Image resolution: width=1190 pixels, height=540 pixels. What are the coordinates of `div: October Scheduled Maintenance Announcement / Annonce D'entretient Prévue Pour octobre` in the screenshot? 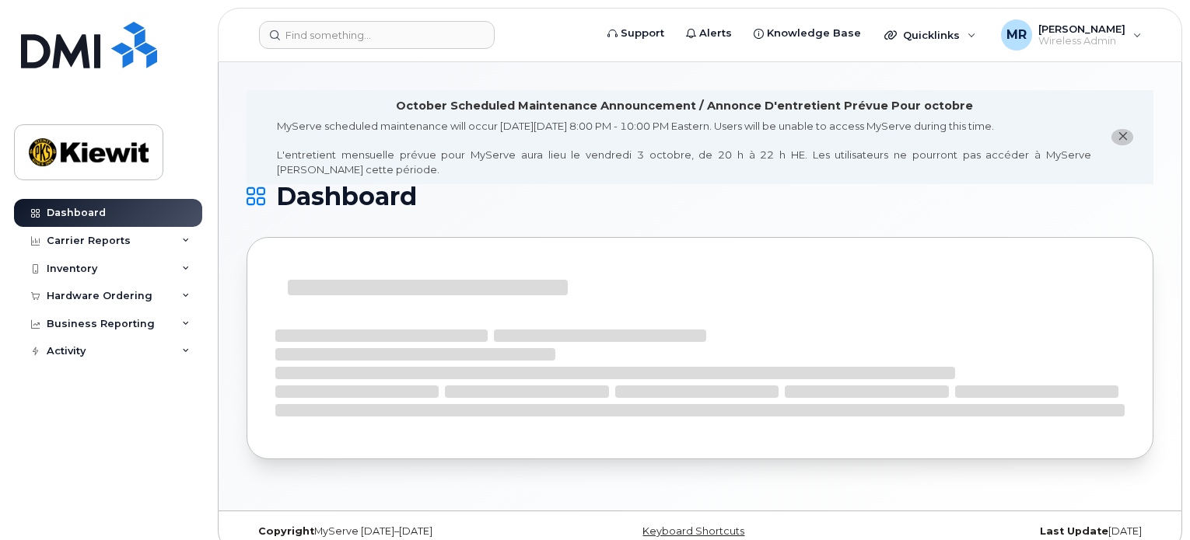 It's located at (684, 106).